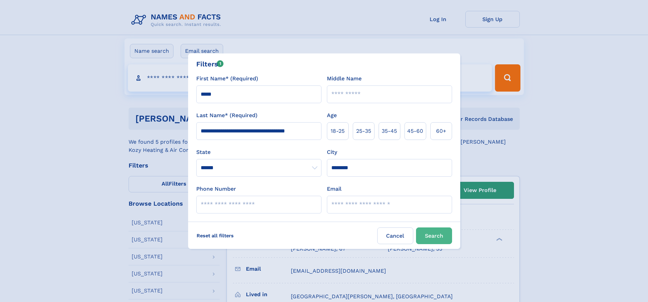  Describe the element at coordinates (331, 115) in the screenshot. I see `label: Age` at that location.